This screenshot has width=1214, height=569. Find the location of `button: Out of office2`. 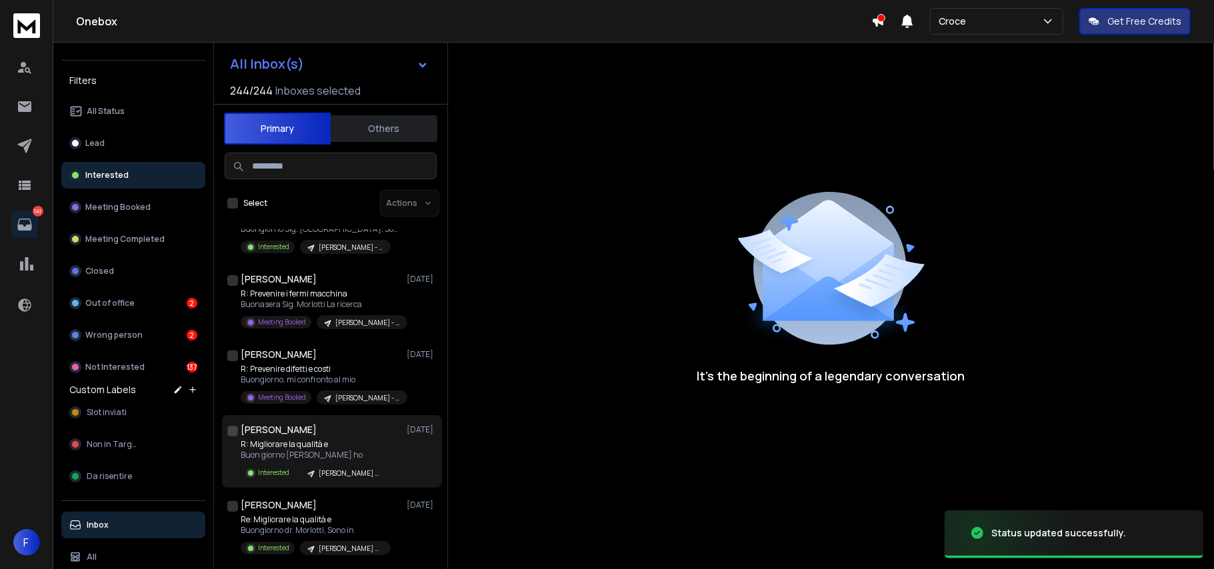

button: Out of office2 is located at coordinates (133, 303).